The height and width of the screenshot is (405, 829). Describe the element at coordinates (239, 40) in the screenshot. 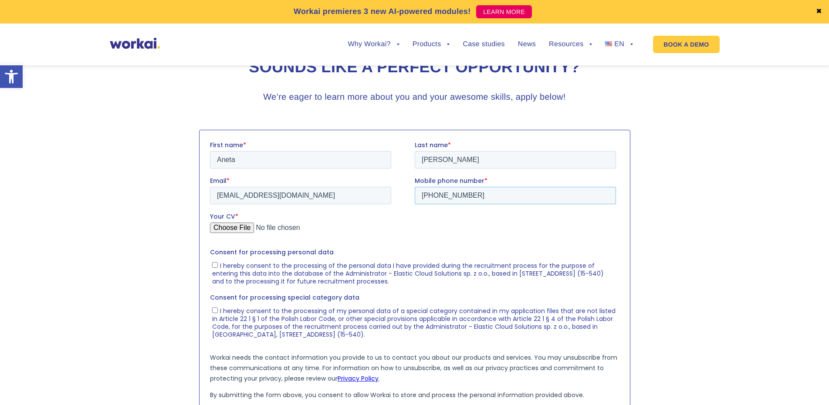

I see `span: Mobile phone number` at that location.